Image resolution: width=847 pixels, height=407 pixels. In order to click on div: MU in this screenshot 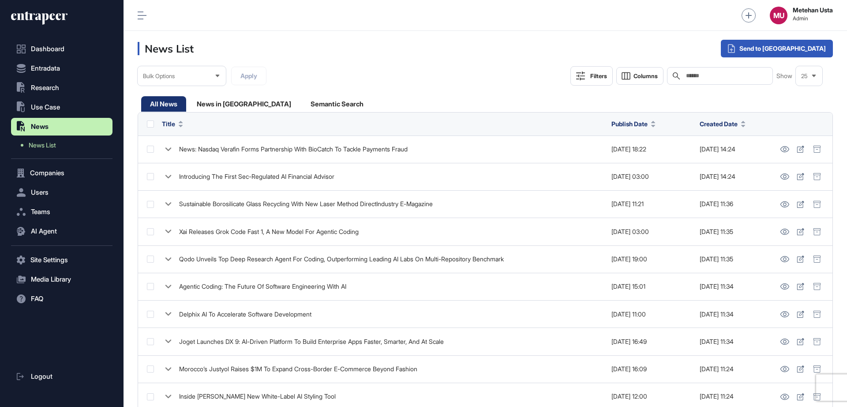, I will do `click(778, 15)`.